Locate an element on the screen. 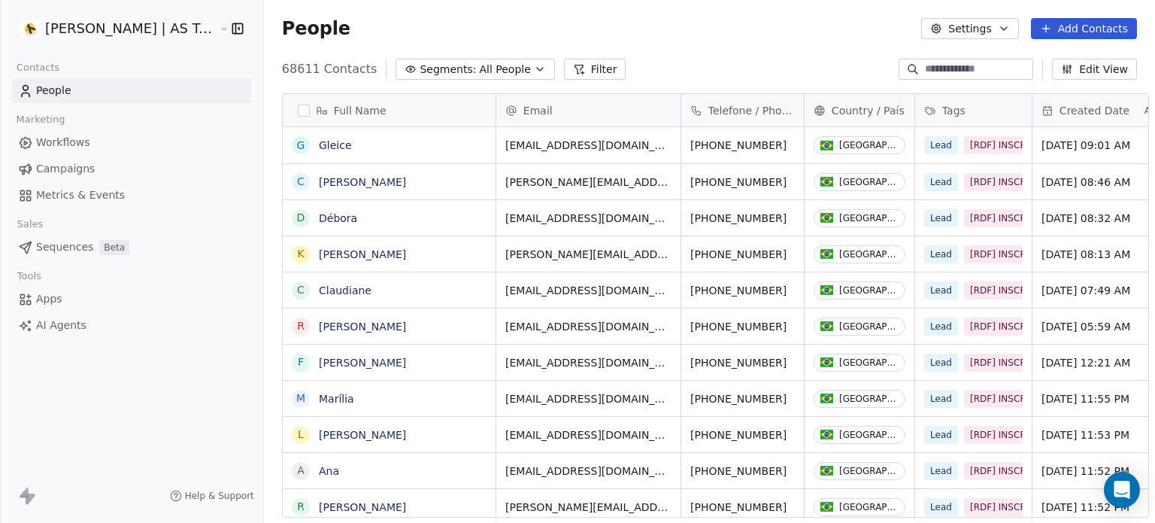 This screenshot has height=523, width=1155. a: Gleice is located at coordinates (335, 145).